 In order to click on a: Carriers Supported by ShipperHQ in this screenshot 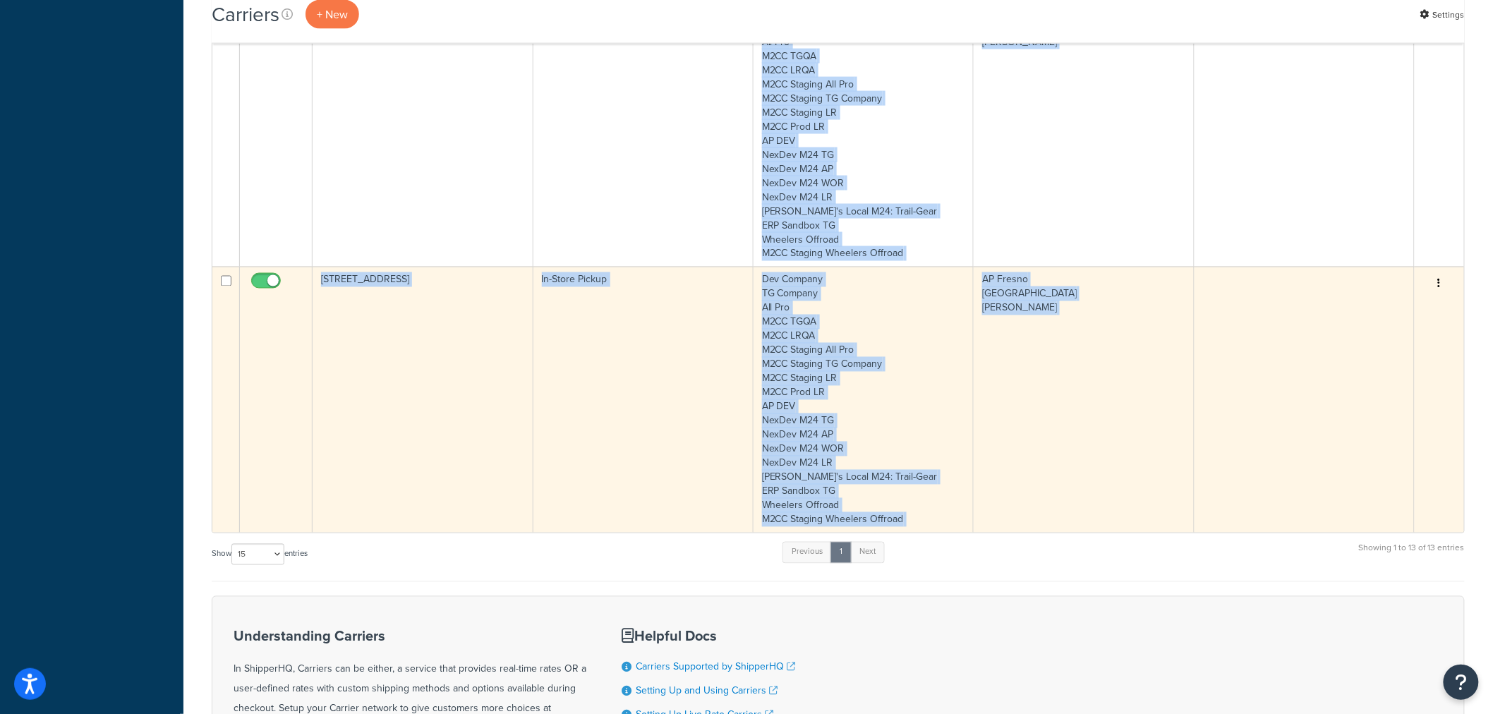, I will do `click(716, 667)`.